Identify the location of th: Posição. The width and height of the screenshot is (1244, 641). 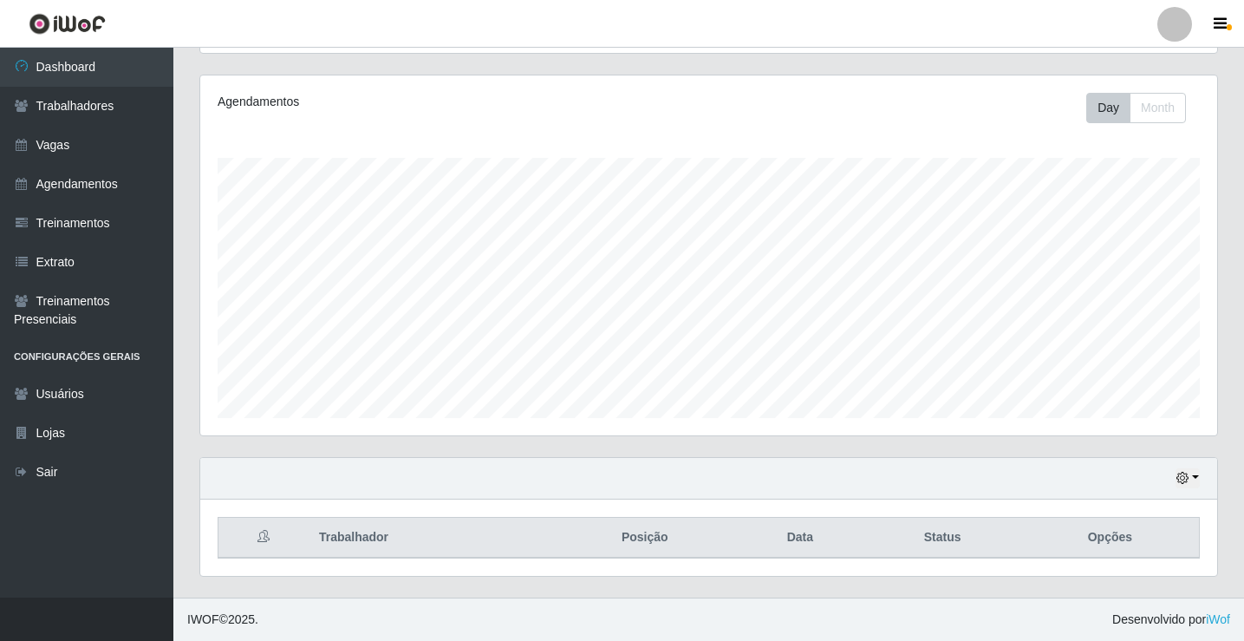
(644, 537).